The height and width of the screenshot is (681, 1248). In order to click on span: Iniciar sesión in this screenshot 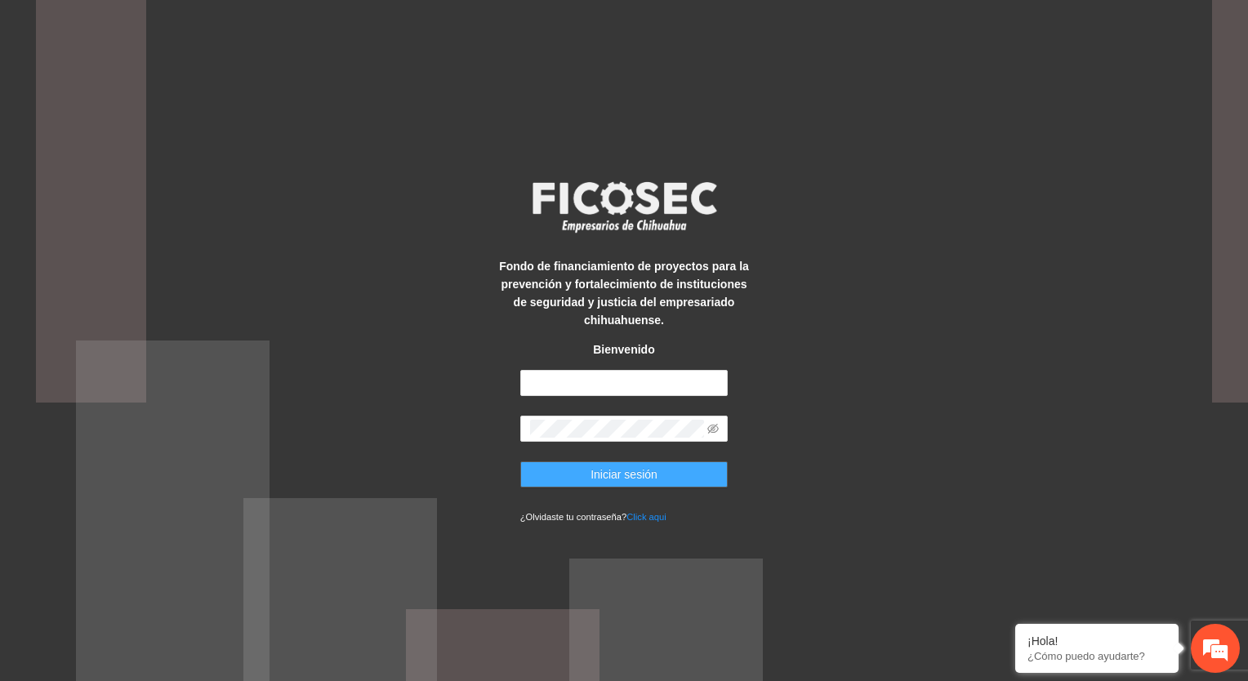, I will do `click(624, 474)`.